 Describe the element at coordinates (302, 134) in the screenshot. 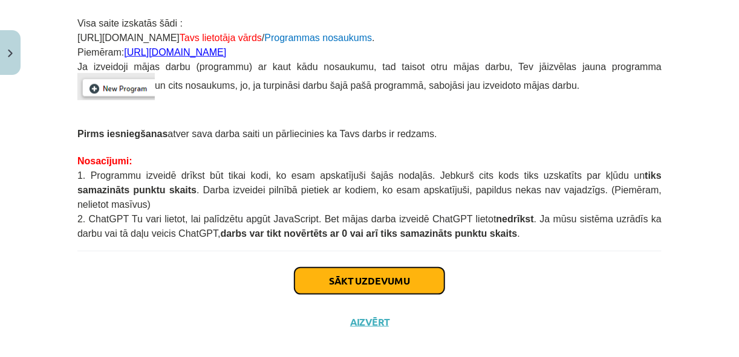

I see `span: atver sava darba saiti un pārliecinies ka Tavs darbs ir redzams.` at that location.